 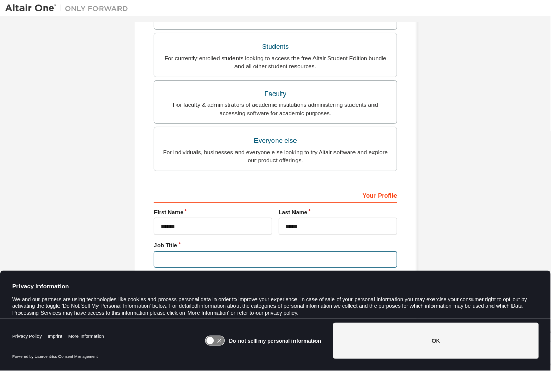 I want to click on label: Last Name, so click(x=338, y=212).